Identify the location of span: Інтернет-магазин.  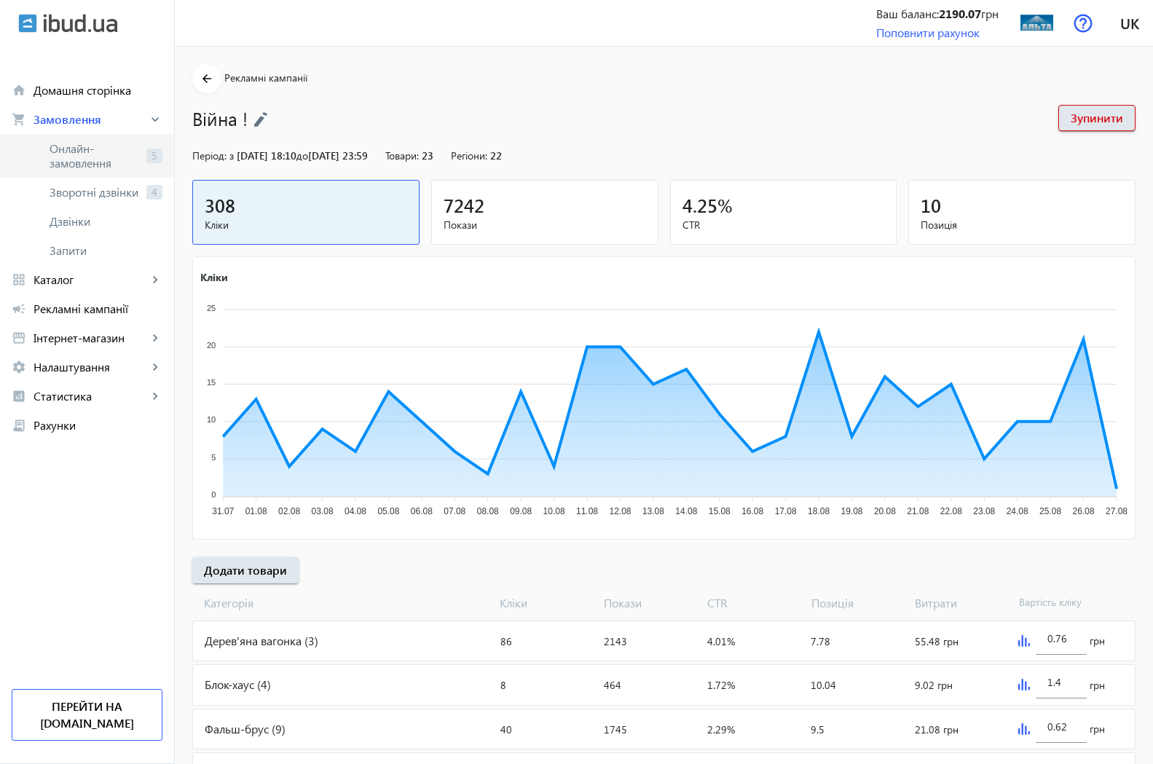
(90, 338).